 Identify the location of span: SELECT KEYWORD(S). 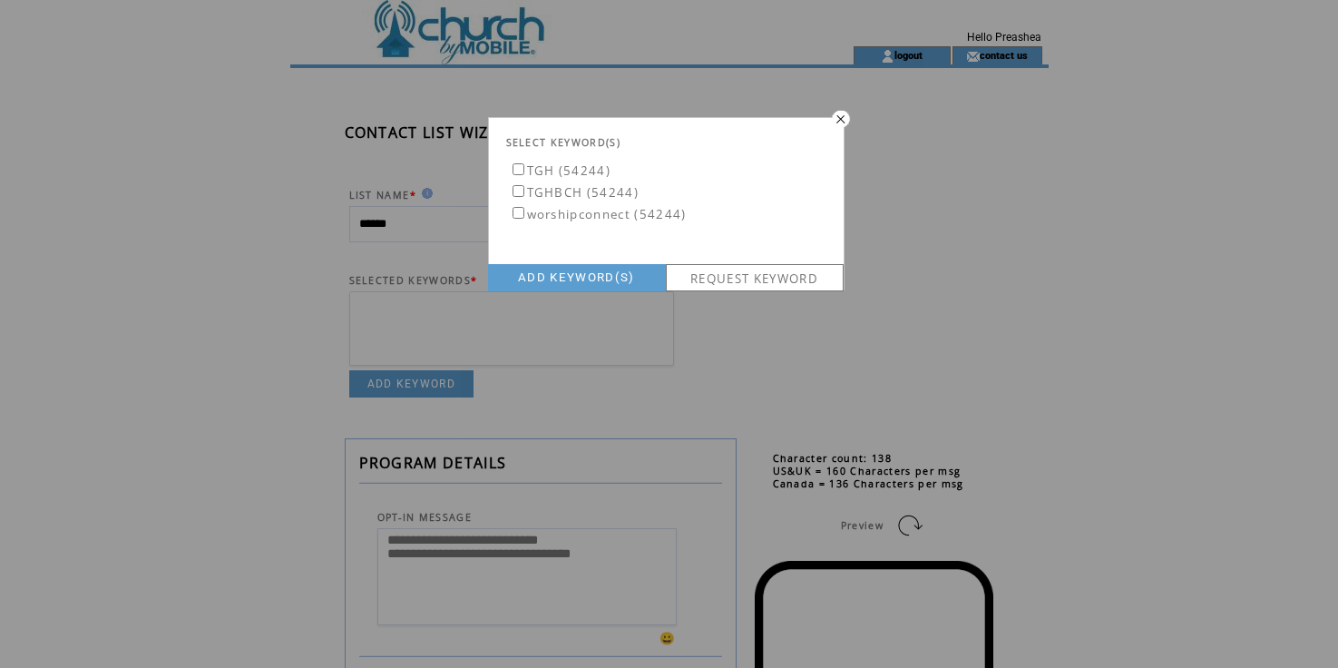
(563, 142).